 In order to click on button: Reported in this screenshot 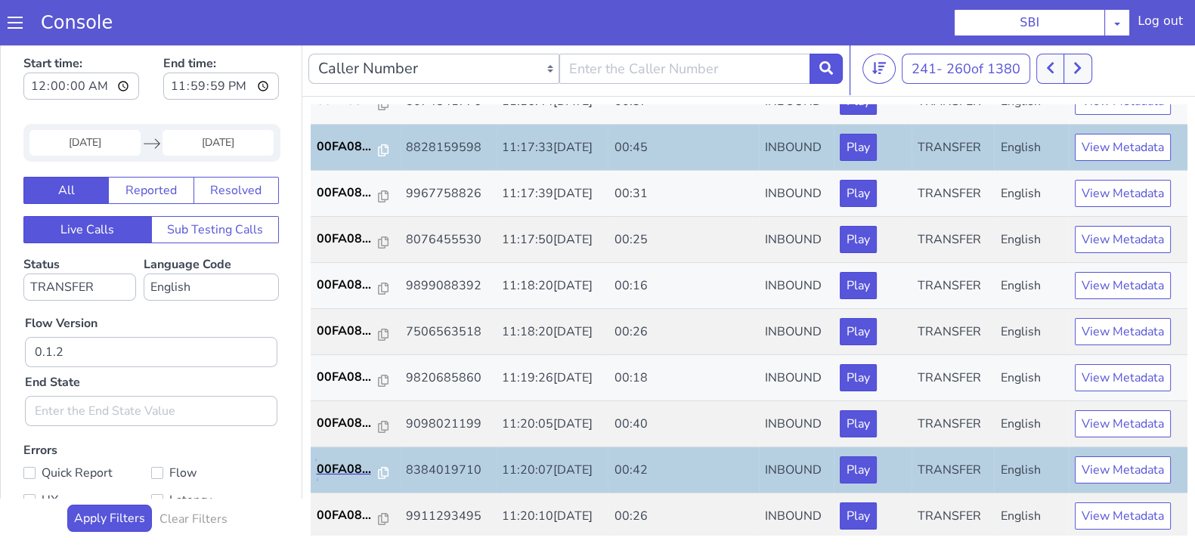, I will do `click(150, 149)`.